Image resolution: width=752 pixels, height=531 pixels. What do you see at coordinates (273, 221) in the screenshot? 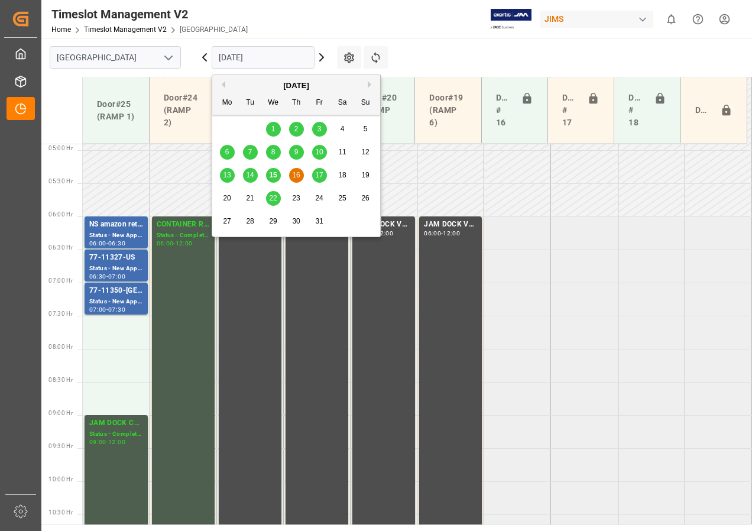
I see `div: Choose Wednesday, October 29th, 2025` at bounding box center [273, 221].